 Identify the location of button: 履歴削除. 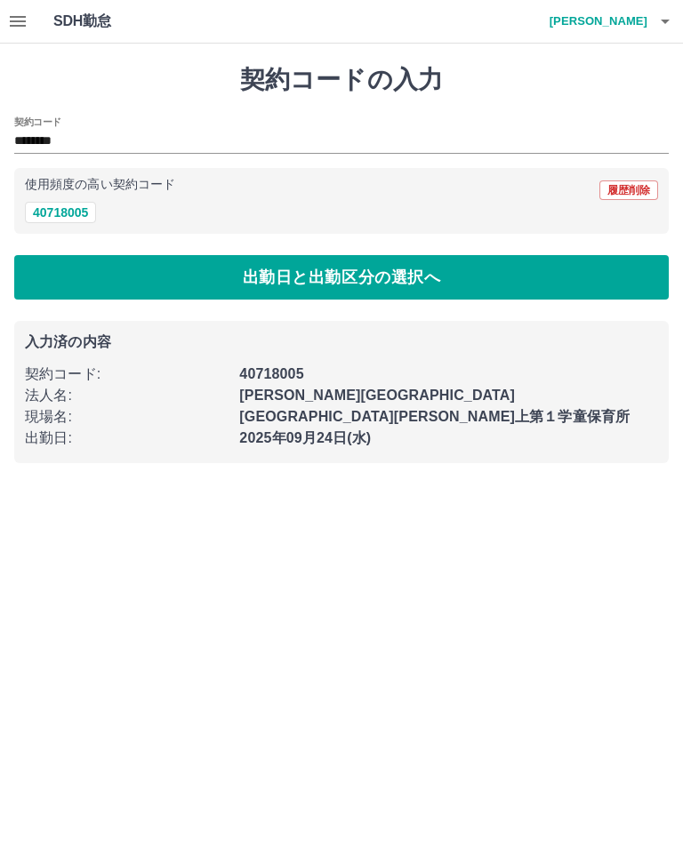
(628, 190).